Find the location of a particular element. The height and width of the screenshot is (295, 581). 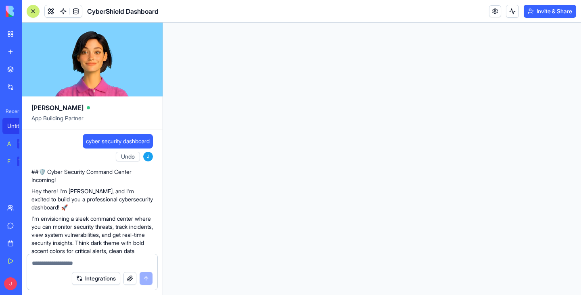

a: Untitled App is located at coordinates (19, 126).